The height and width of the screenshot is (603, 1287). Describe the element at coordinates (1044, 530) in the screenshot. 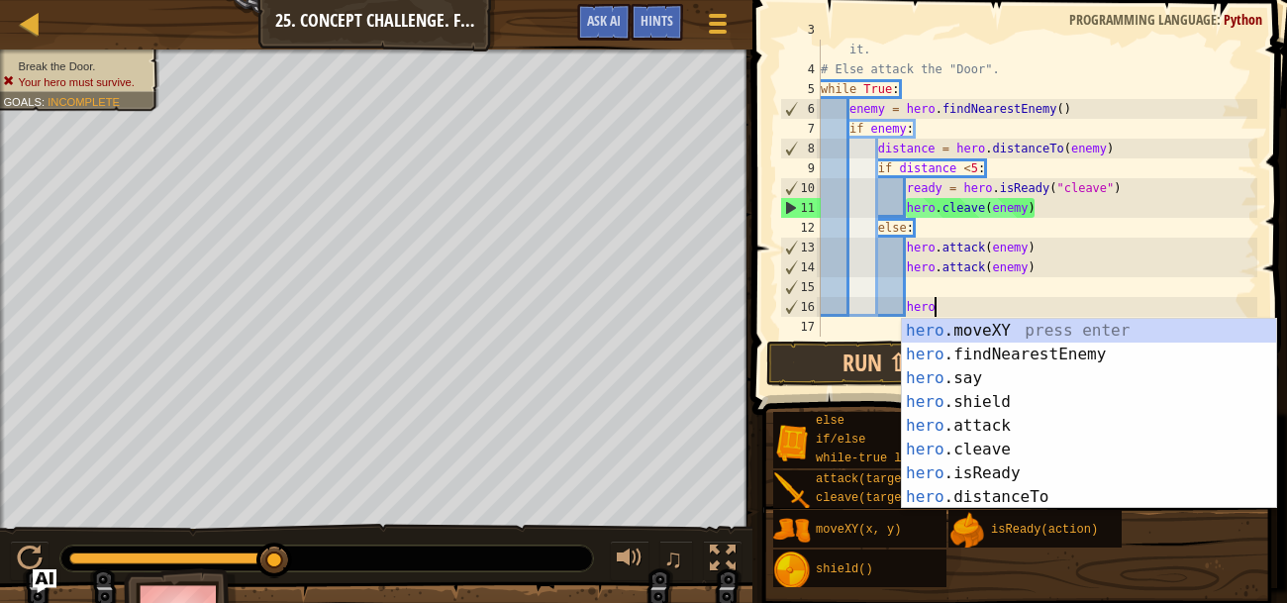

I see `span: isReady(action)` at that location.